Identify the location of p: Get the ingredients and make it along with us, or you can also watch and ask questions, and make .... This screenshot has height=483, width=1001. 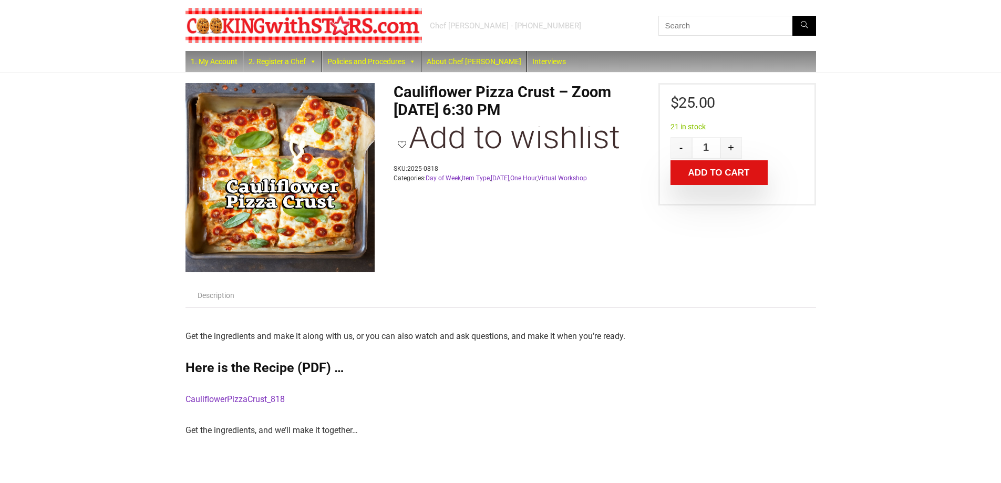
(501, 336).